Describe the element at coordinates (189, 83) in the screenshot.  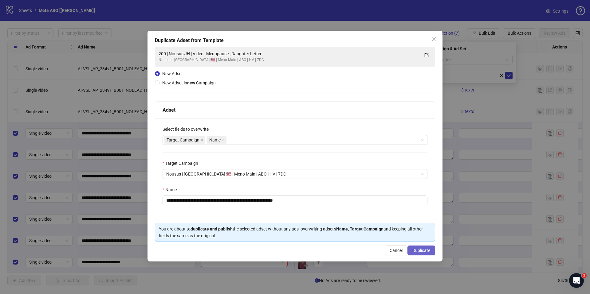
I see `span: New Adset in Campaign` at that location.